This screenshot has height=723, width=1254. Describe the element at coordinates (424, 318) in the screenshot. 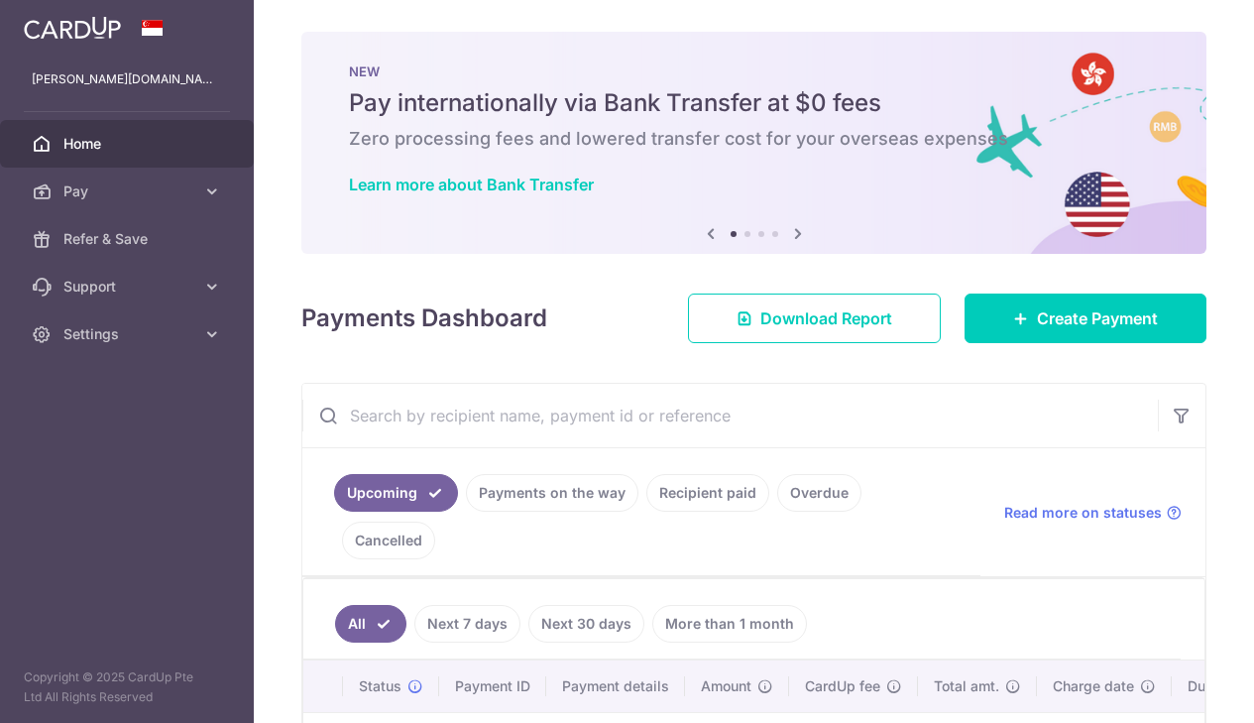

I see `h4: Payments Dashboard` at that location.